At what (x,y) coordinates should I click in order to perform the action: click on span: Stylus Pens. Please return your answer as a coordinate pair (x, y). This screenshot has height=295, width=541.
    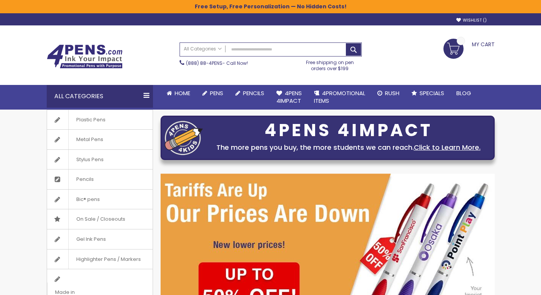
    Looking at the image, I should click on (90, 160).